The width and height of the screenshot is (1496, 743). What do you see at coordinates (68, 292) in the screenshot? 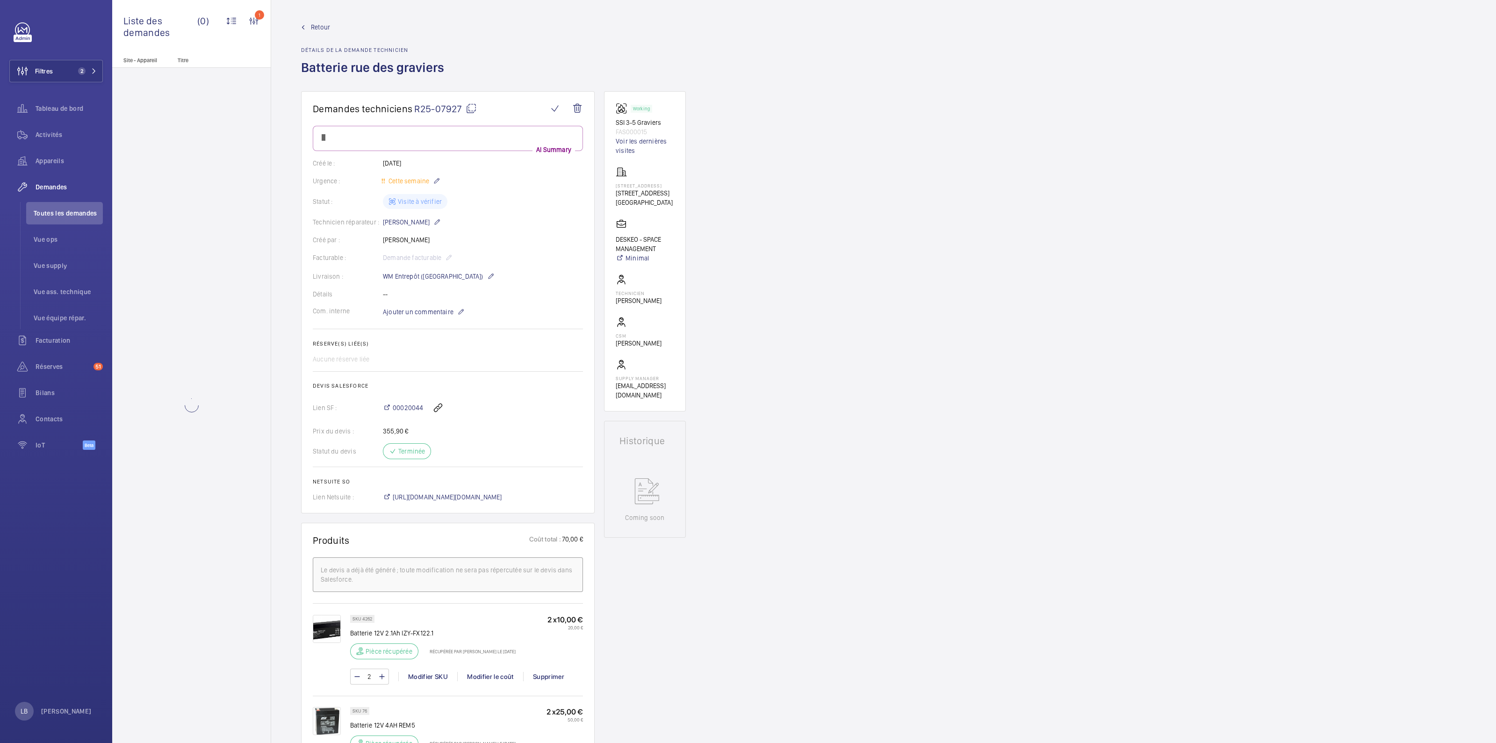
I see `span: Vue ass. technique` at bounding box center [68, 292].